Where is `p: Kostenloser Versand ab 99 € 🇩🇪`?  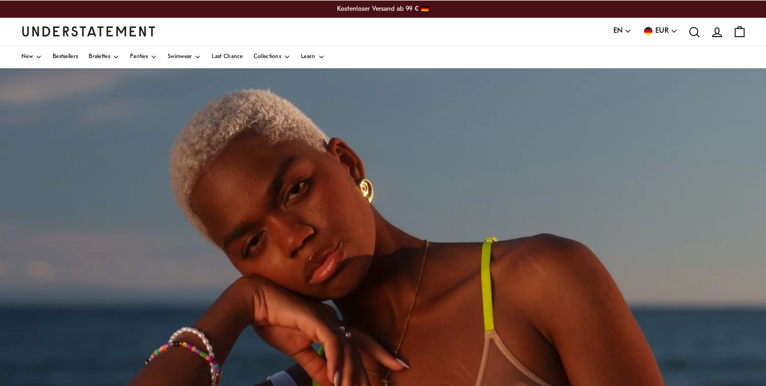
p: Kostenloser Versand ab 99 € 🇩🇪 is located at coordinates (383, 9).